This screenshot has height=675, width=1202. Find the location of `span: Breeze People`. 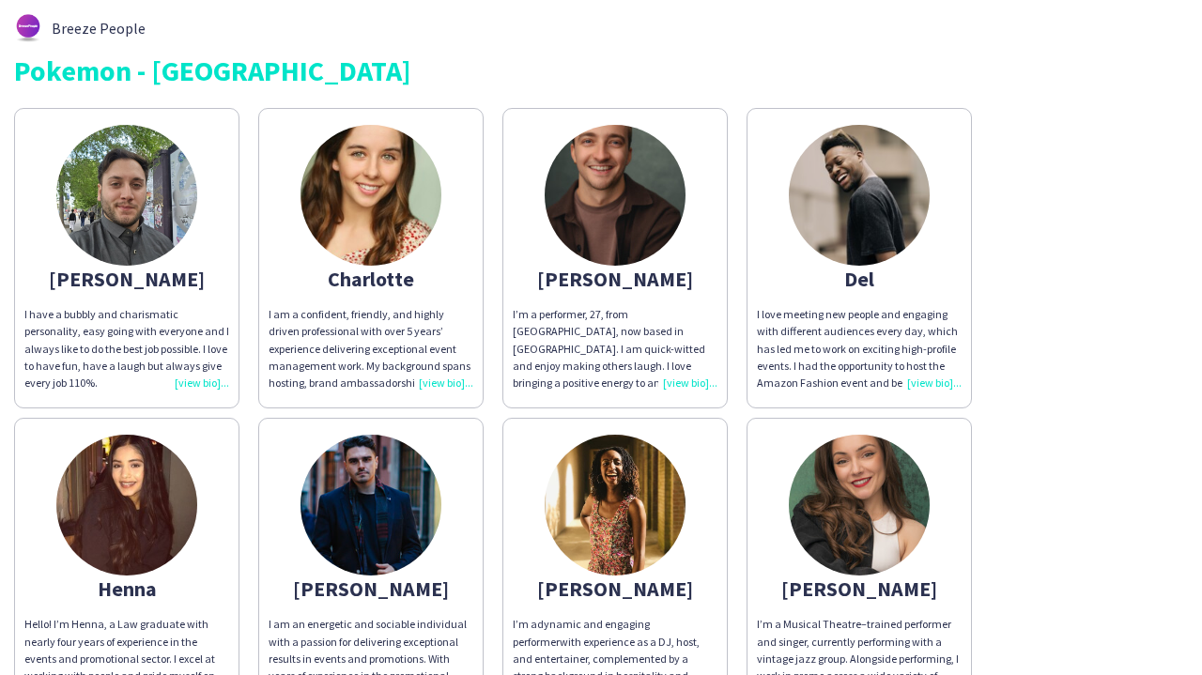

span: Breeze People is located at coordinates (99, 28).